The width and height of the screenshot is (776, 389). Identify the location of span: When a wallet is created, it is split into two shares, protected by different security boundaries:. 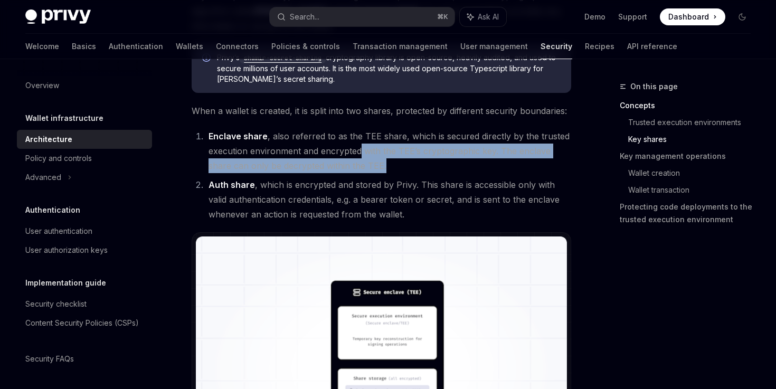
(381, 111).